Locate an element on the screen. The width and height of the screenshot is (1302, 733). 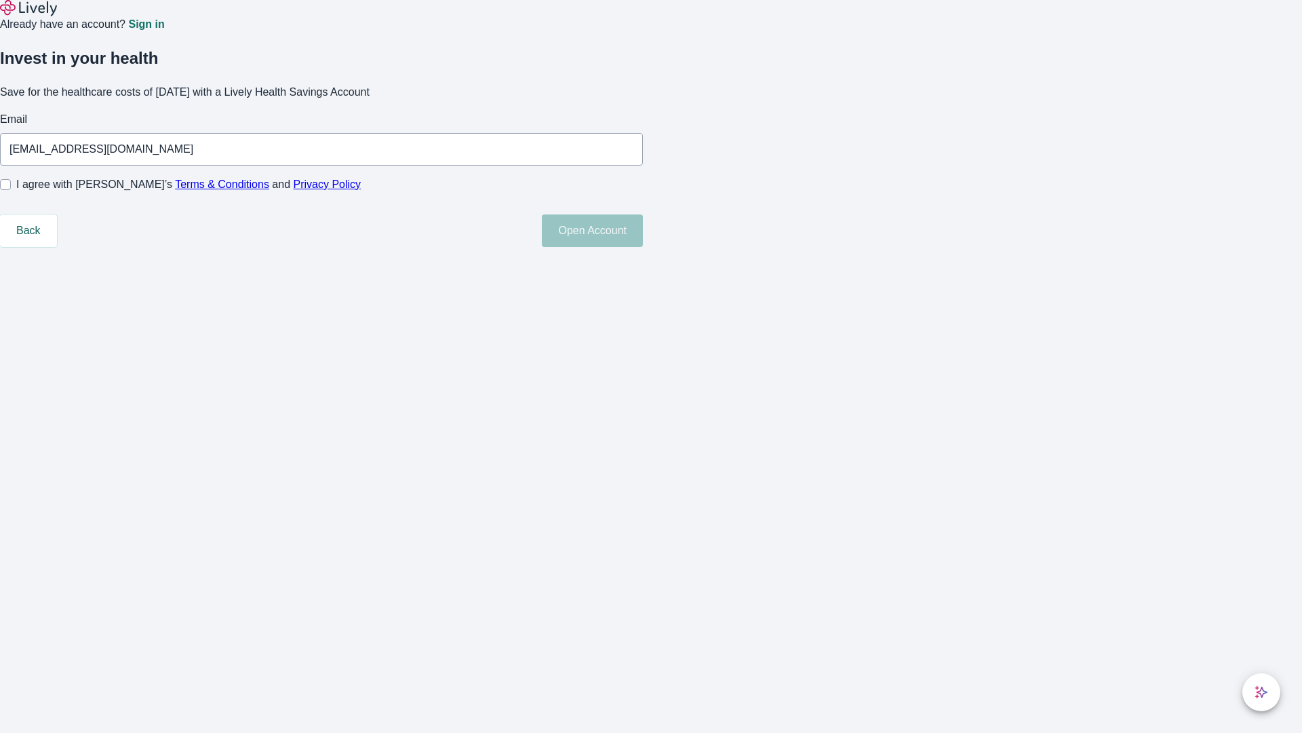
a: Terms & Conditions is located at coordinates (222, 184).